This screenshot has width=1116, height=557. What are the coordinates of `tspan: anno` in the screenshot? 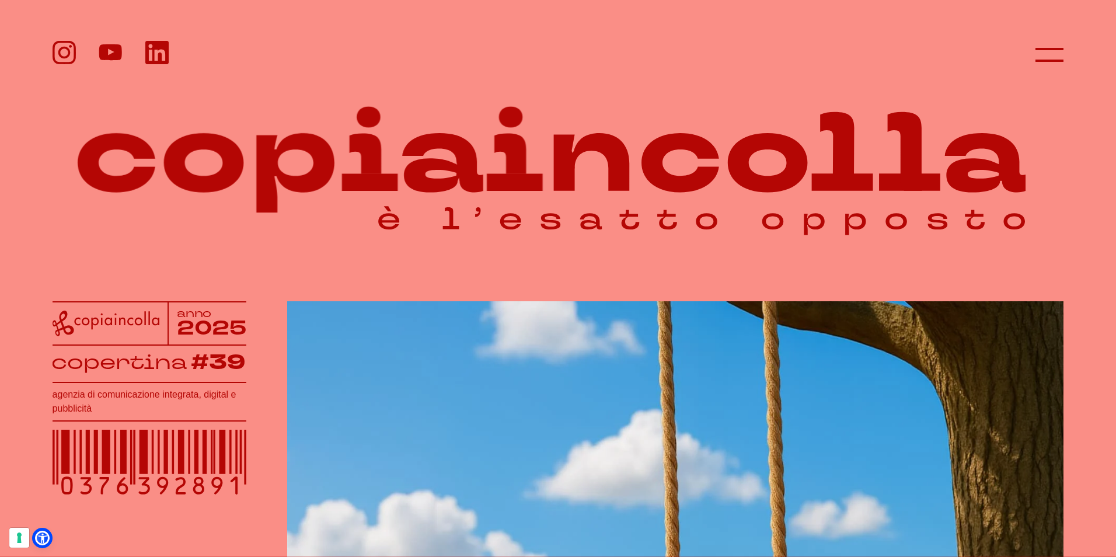 It's located at (194, 313).